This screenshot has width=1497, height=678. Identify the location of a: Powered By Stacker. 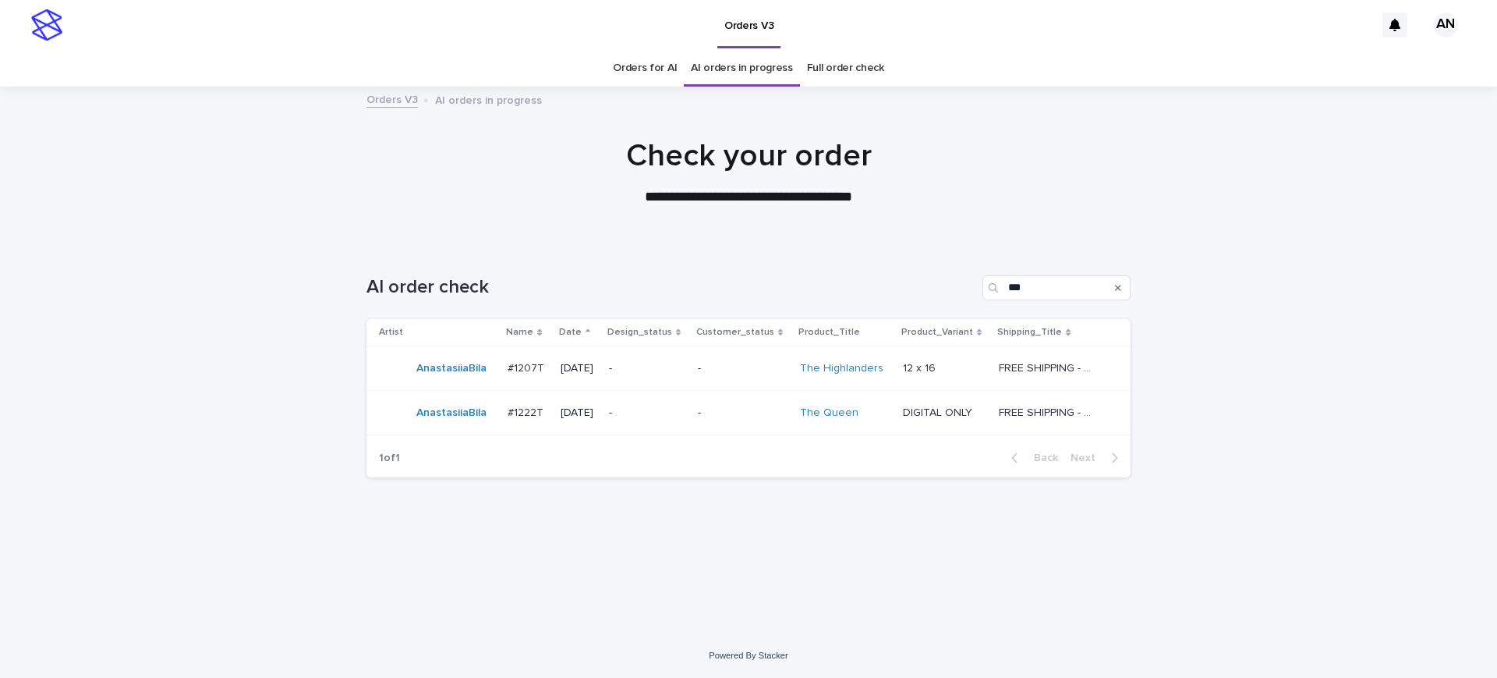
(748, 655).